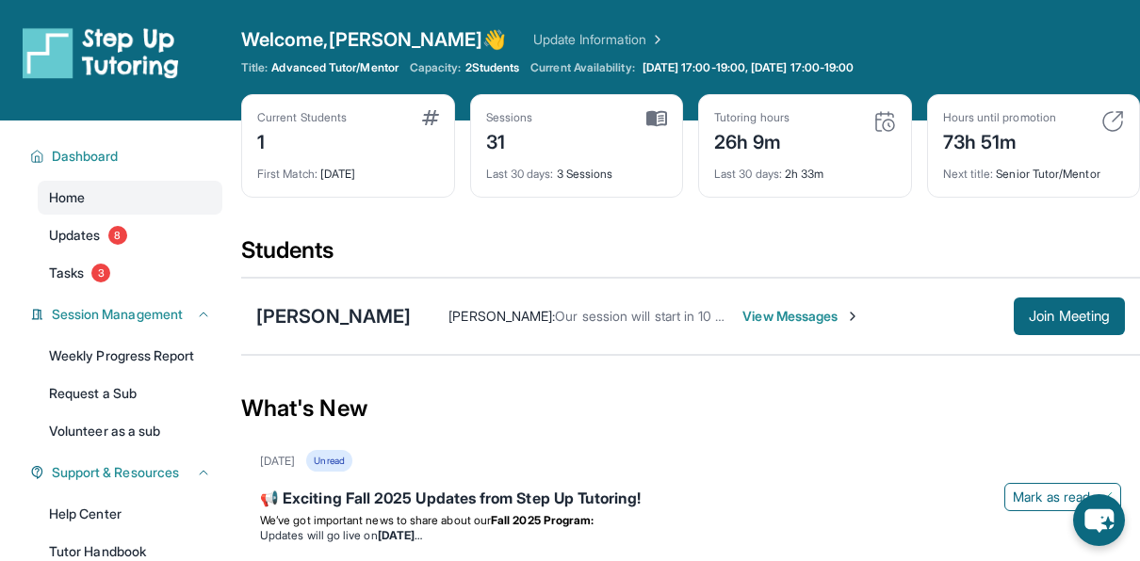 This screenshot has height=561, width=1140. I want to click on div: Unread, so click(329, 461).